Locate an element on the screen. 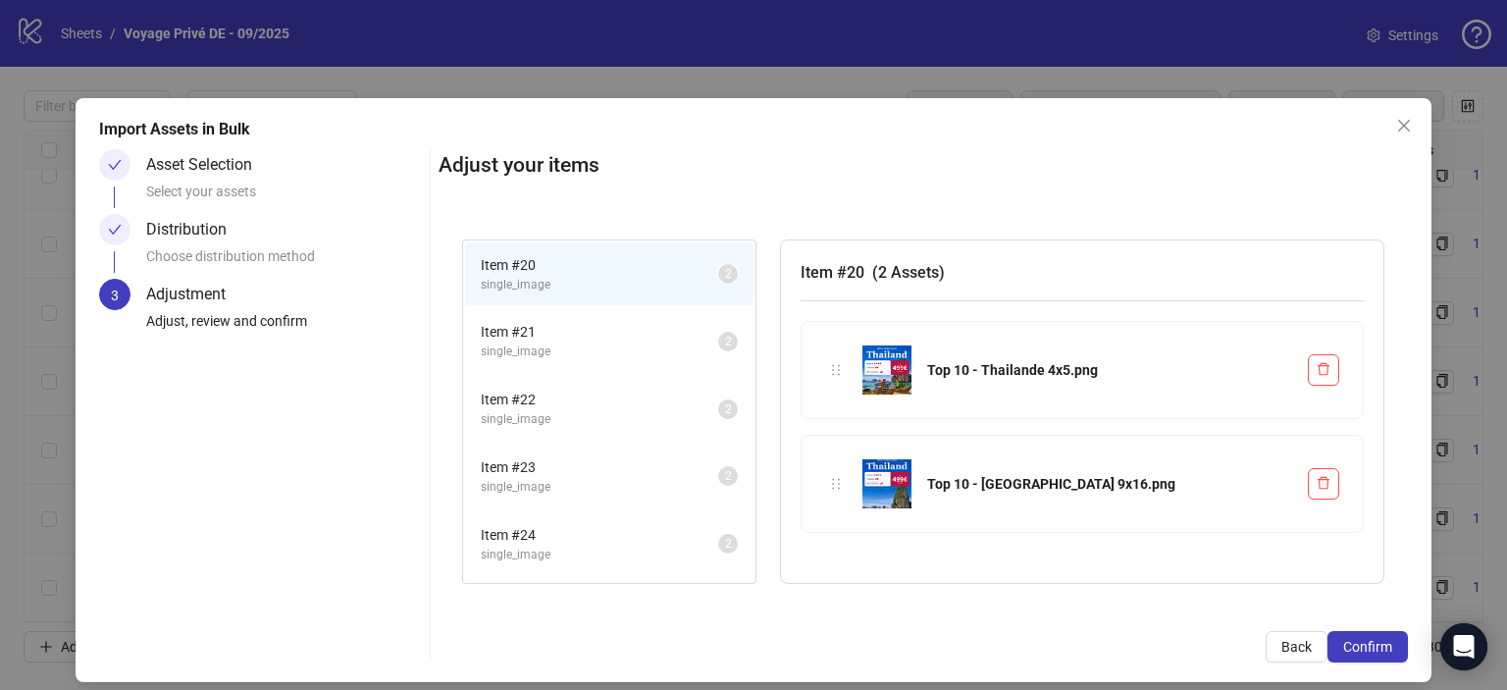 Image resolution: width=1507 pixels, height=690 pixels. span: 3 is located at coordinates (115, 295).